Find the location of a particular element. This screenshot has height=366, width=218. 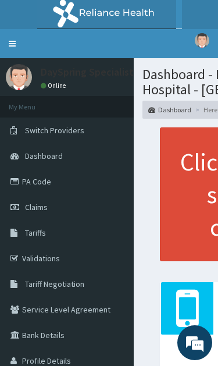

span: Tariffs is located at coordinates (35, 233).